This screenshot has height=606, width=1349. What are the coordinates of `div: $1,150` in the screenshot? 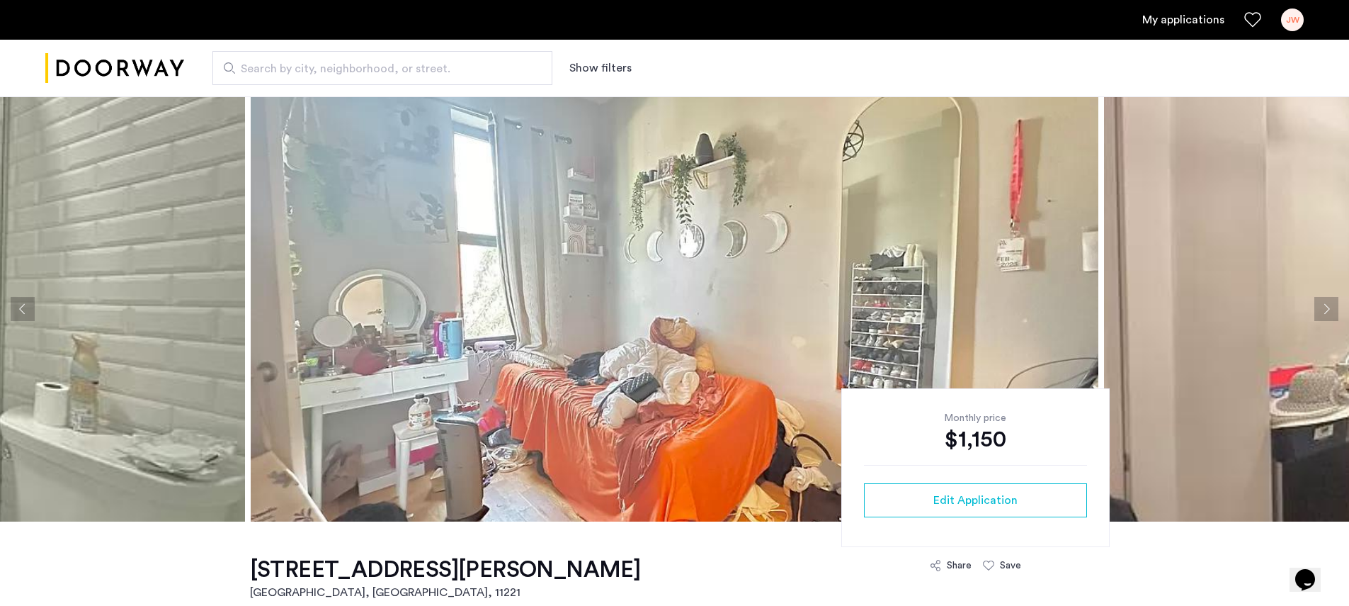 It's located at (975, 439).